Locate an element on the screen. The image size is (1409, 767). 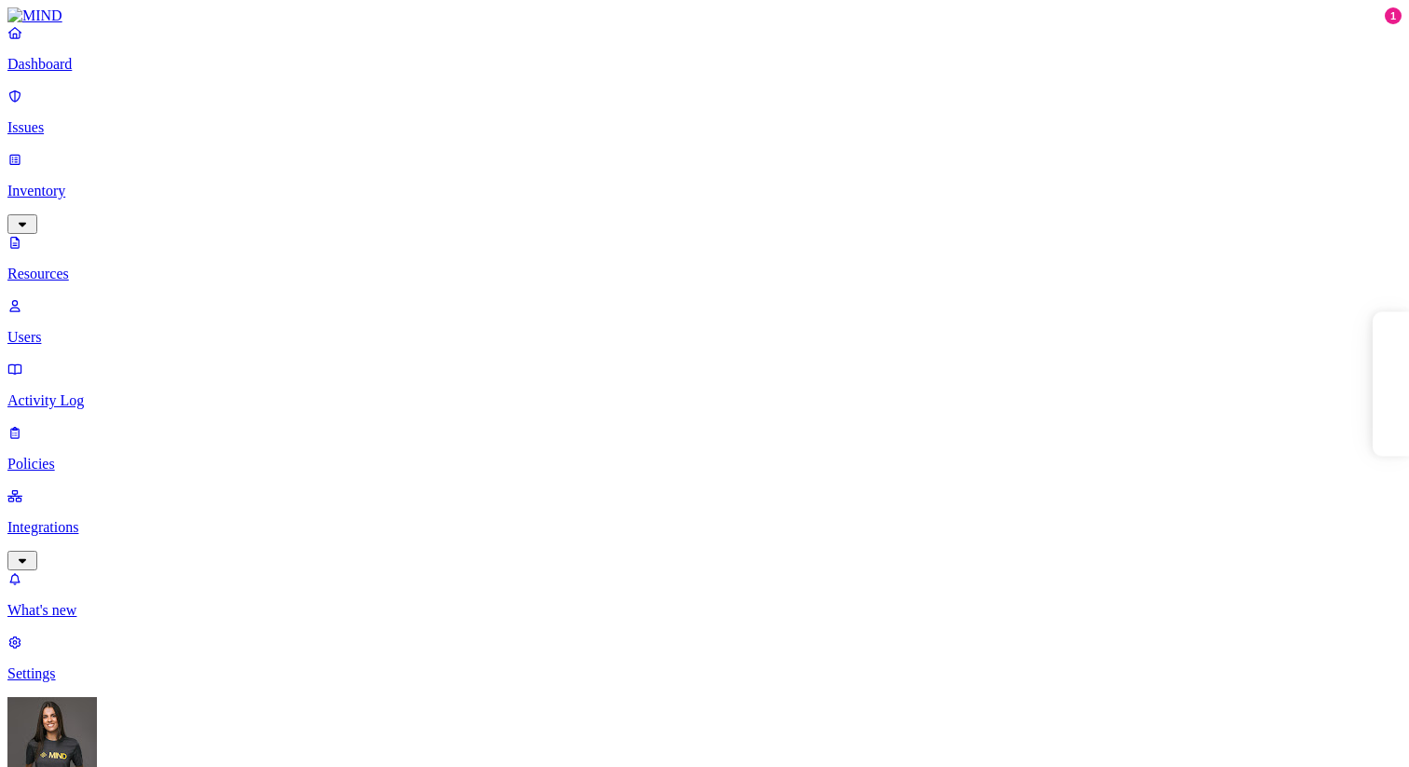
p: Integrations is located at coordinates (704, 527).